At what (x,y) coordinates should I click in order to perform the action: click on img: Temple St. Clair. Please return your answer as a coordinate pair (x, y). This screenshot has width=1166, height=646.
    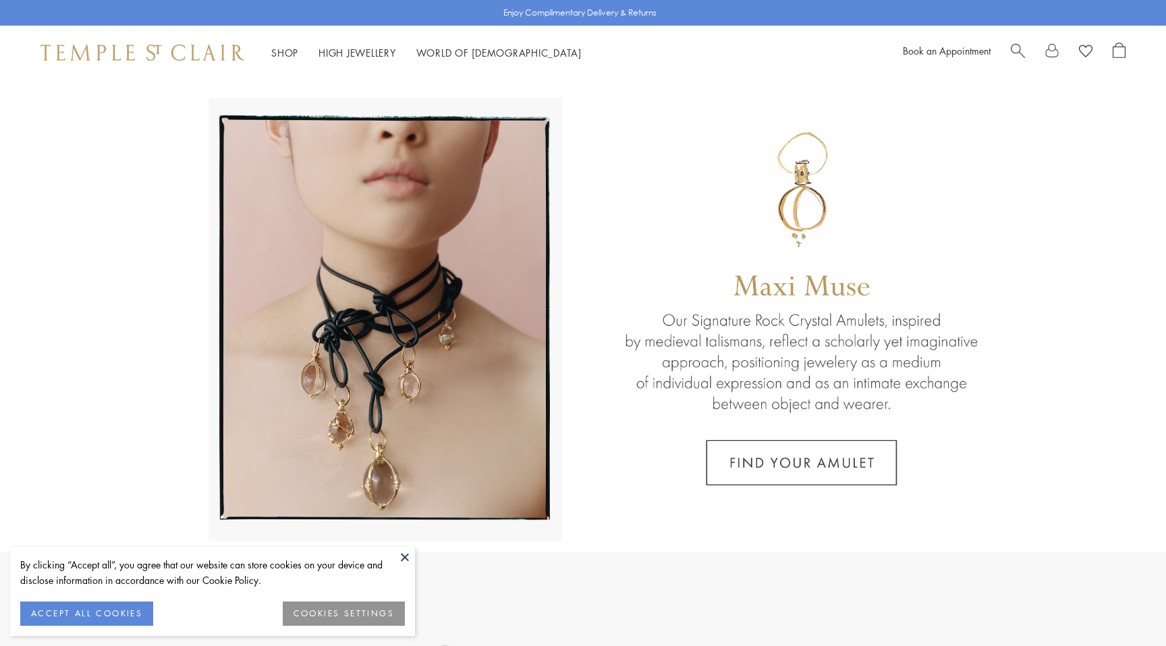
    Looking at the image, I should click on (142, 53).